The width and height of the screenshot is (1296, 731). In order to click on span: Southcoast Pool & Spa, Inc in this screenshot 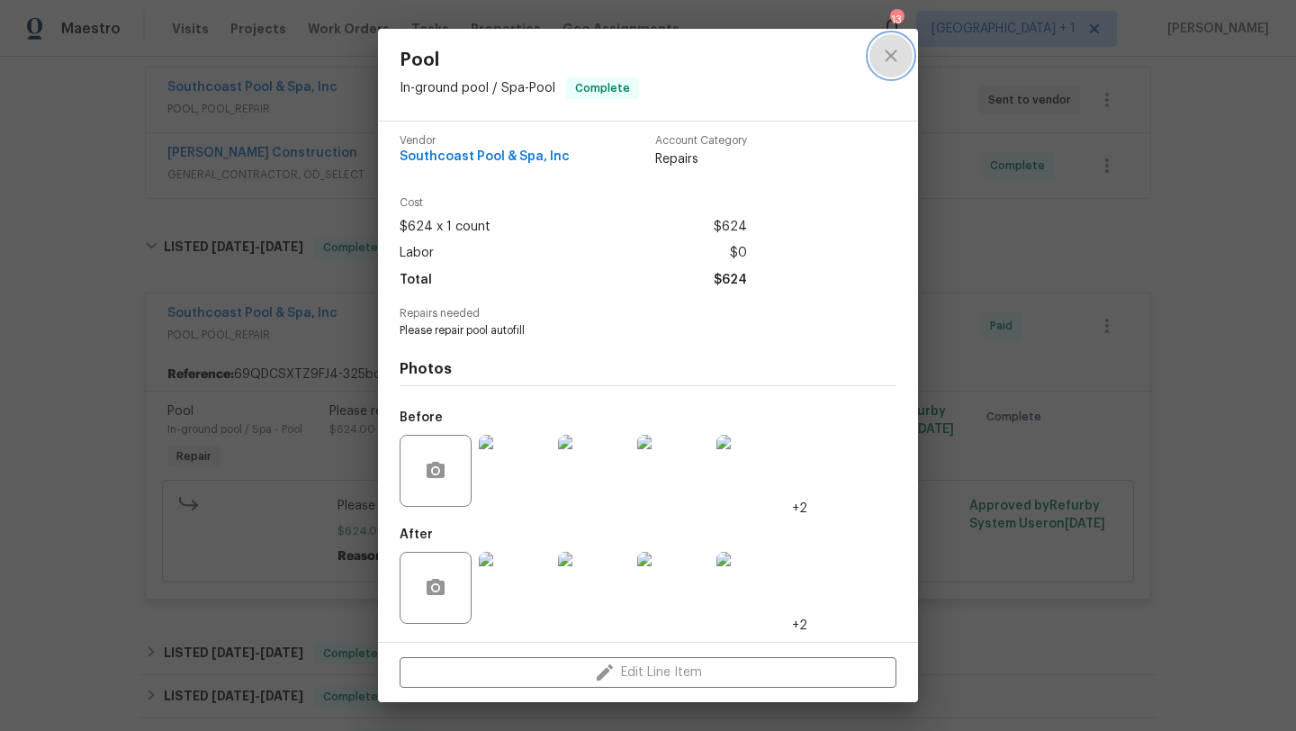, I will do `click(484, 157)`.